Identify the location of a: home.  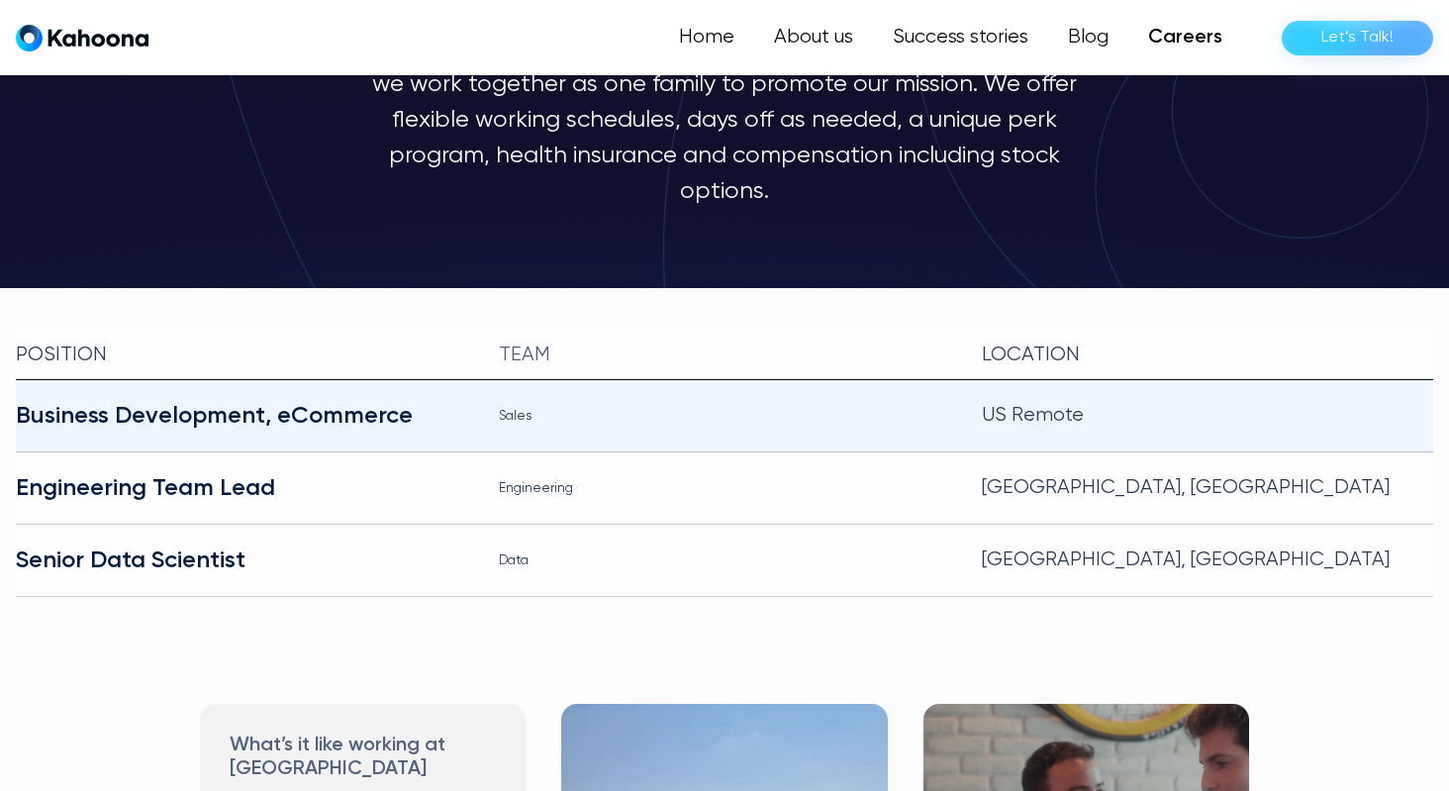
(82, 38).